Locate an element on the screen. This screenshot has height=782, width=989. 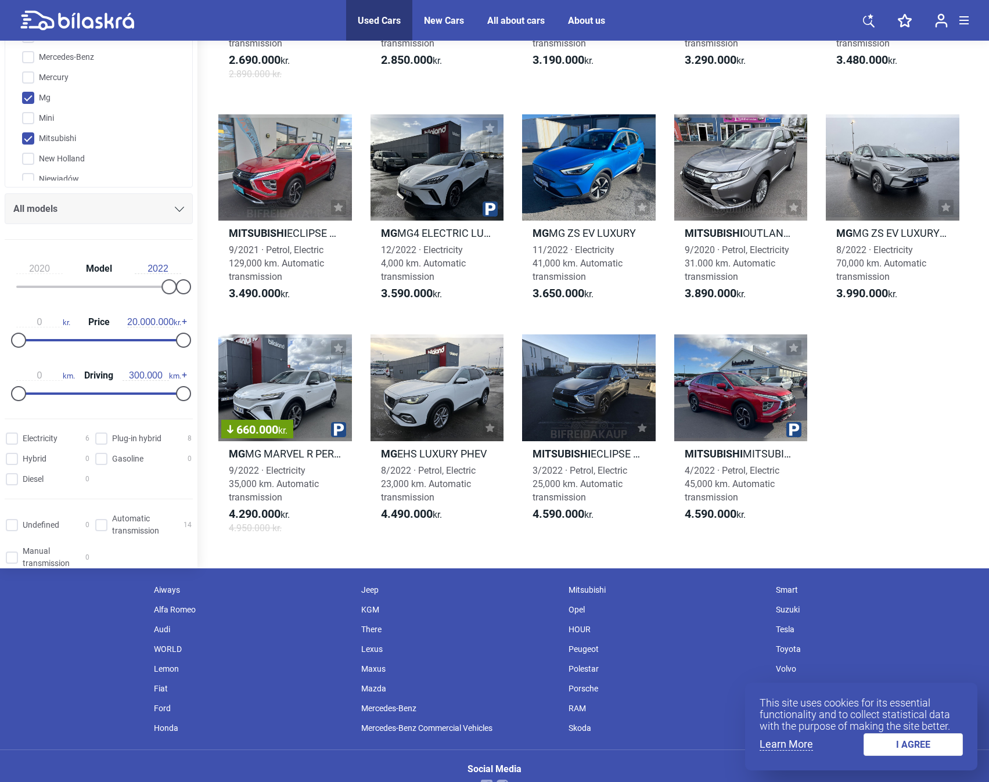
div: Jeep is located at coordinates (459, 590).